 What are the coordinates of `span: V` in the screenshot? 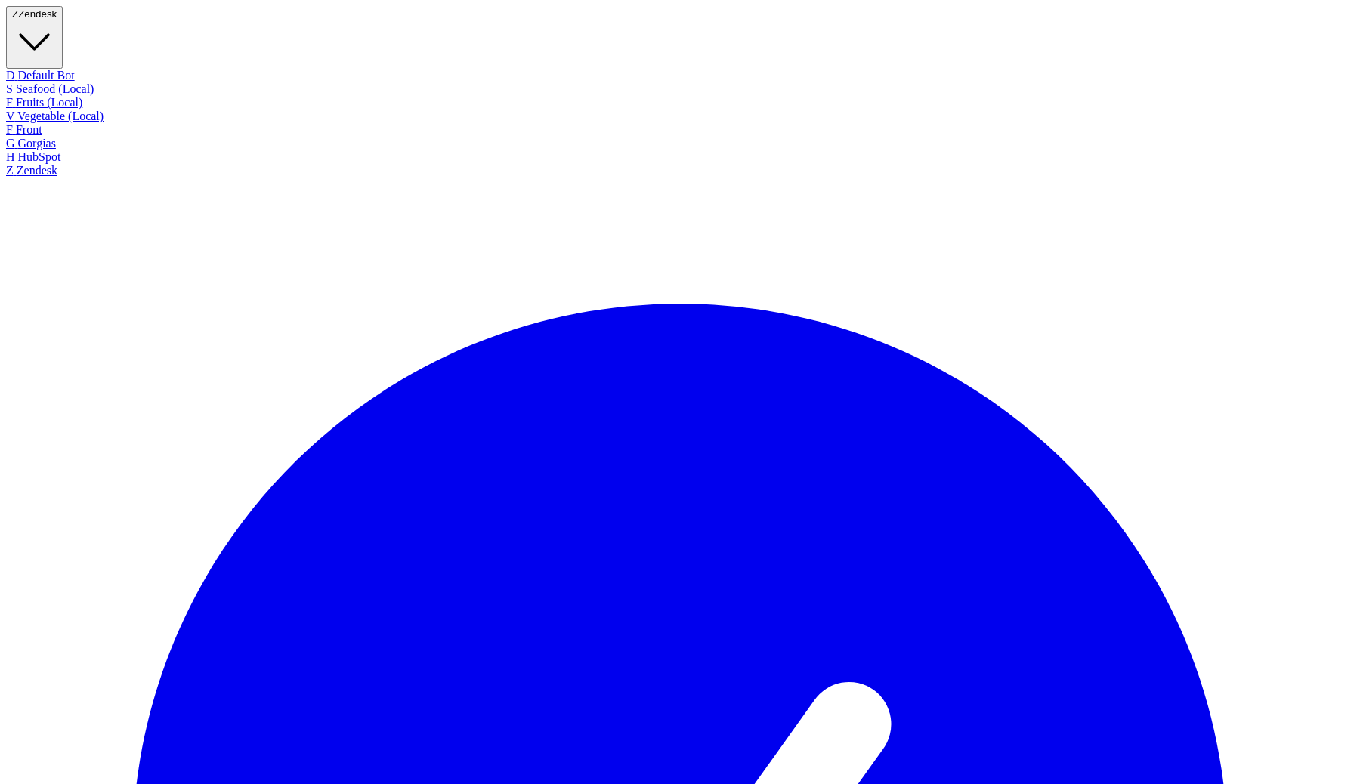 It's located at (10, 116).